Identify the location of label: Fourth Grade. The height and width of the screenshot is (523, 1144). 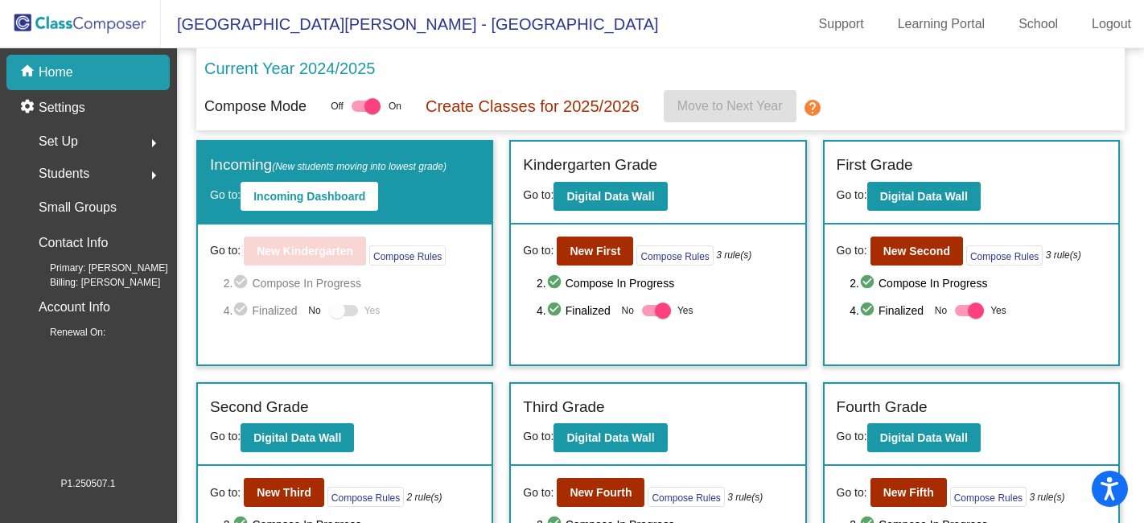
(882, 407).